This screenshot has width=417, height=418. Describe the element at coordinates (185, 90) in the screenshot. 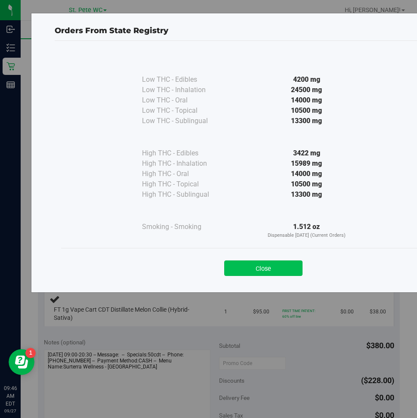

I see `div: Low THC - Inhalation` at that location.